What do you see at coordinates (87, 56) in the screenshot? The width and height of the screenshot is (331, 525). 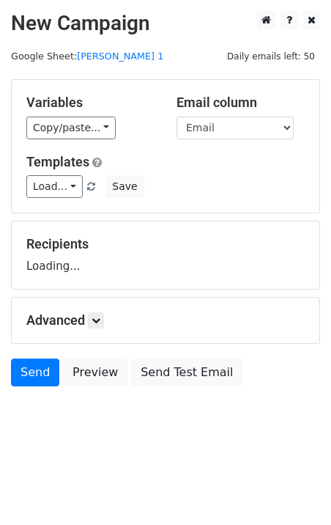 I see `small: Google Sheet:` at bounding box center [87, 56].